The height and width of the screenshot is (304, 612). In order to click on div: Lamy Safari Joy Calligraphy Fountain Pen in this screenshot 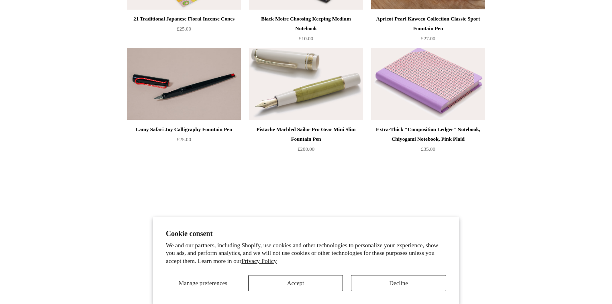, I will do `click(184, 129)`.